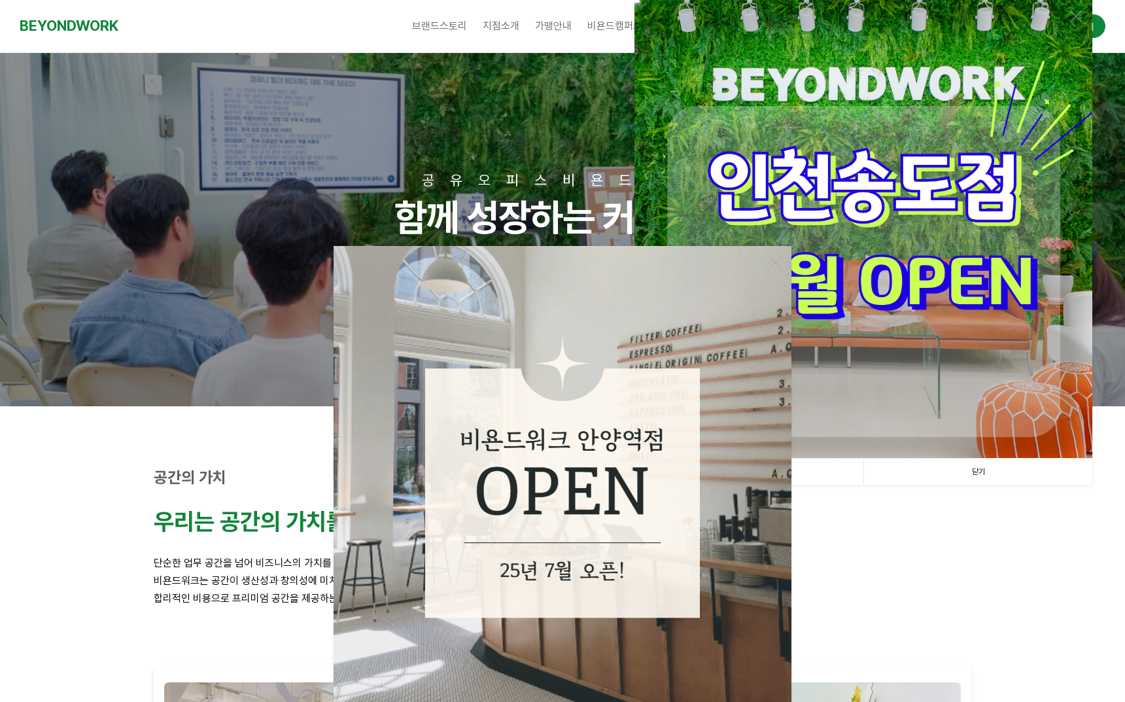 The height and width of the screenshot is (702, 1125). Describe the element at coordinates (563, 598) in the screenshot. I see `p: 합리적인 비용으로 프리미엄 공간을 제공하는 것이 비욘드워크의 철학입니다.` at that location.